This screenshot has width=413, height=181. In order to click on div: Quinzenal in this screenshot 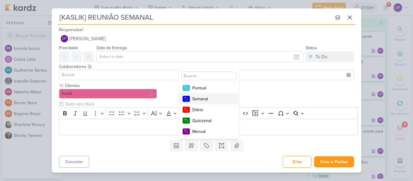, I will do `click(212, 121)`.